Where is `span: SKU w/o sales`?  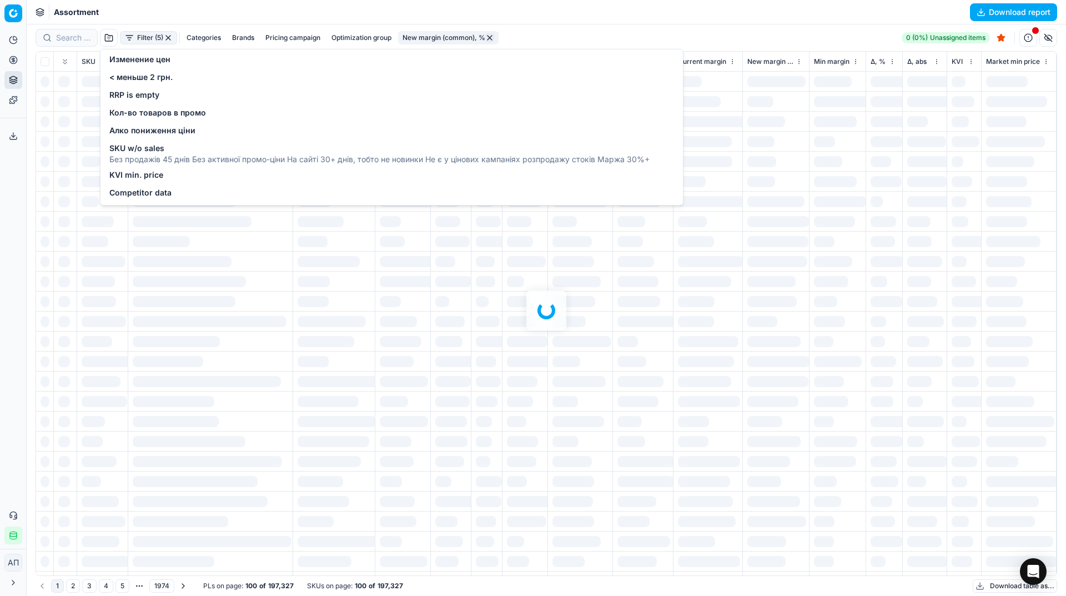 span: SKU w/o sales is located at coordinates (379, 148).